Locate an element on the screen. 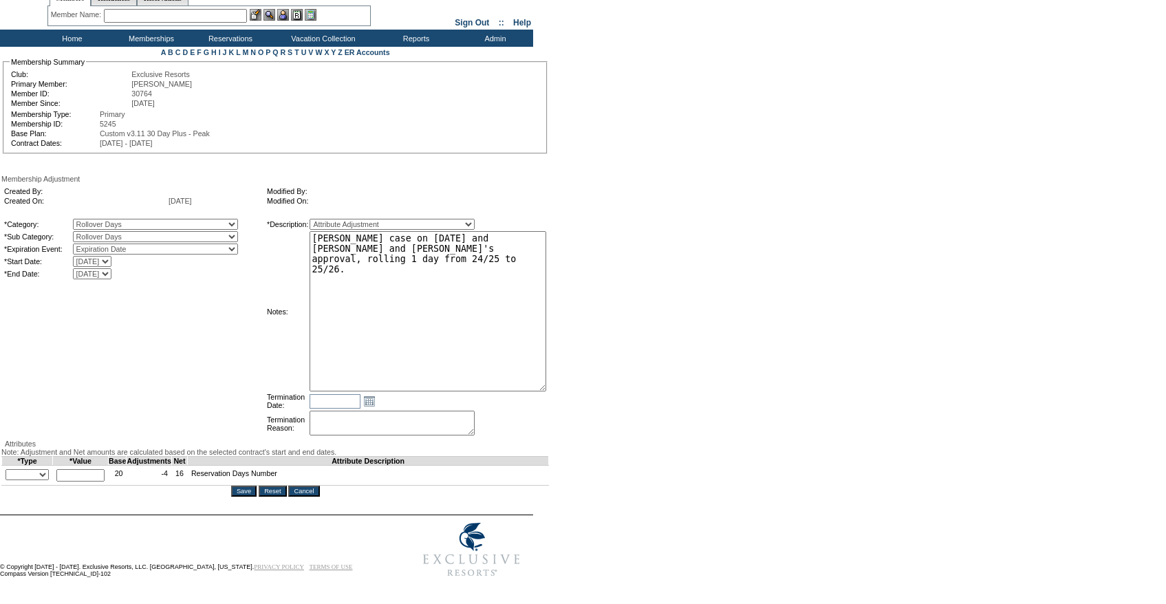 The width and height of the screenshot is (1166, 604). img: b_edit.gif is located at coordinates (255, 14).